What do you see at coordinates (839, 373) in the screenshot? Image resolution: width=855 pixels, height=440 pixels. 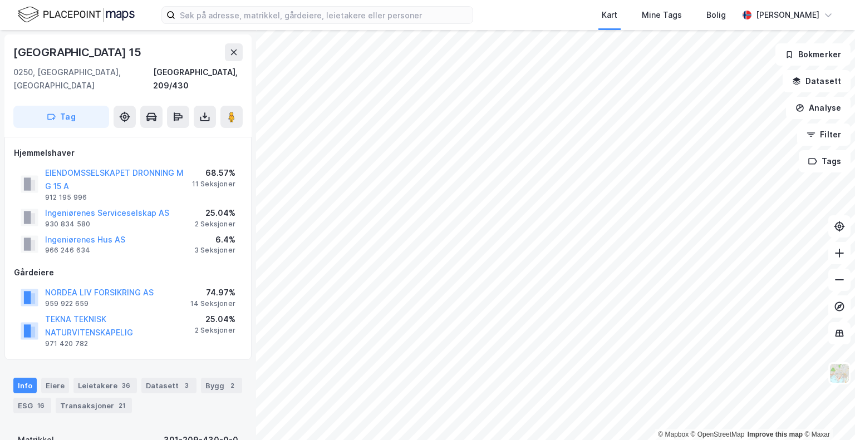 I see `img: Z` at bounding box center [839, 373].